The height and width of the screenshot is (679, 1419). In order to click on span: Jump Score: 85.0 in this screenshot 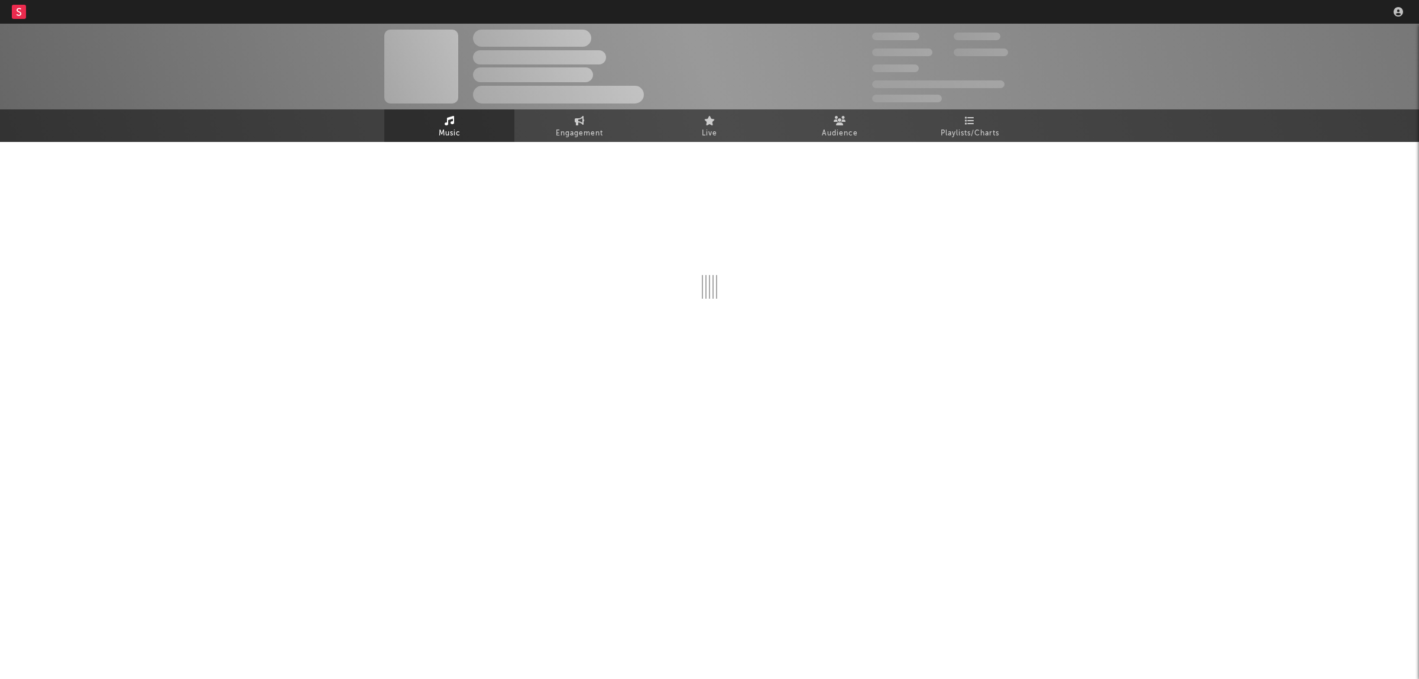, I will do `click(907, 98)`.